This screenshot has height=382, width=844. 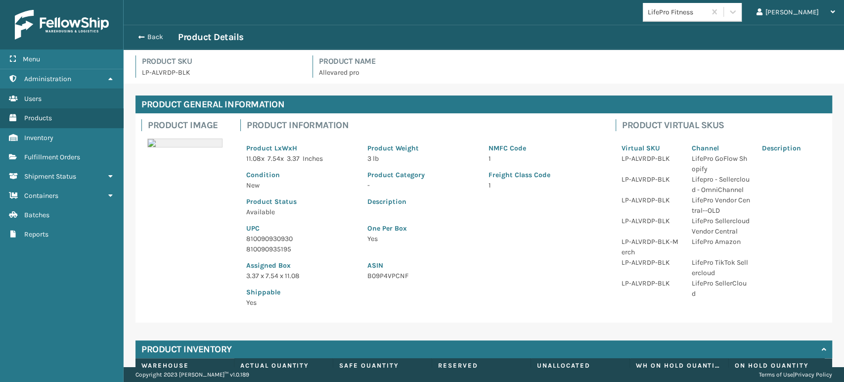 I want to click on p: Product Weight, so click(x=422, y=148).